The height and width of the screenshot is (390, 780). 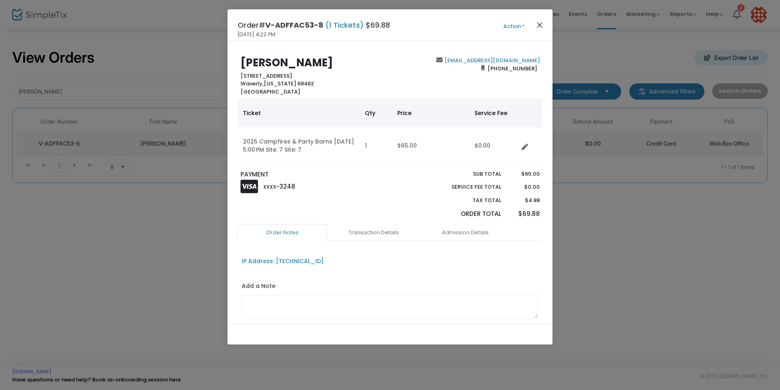 I want to click on label: Add a Note, so click(x=258, y=287).